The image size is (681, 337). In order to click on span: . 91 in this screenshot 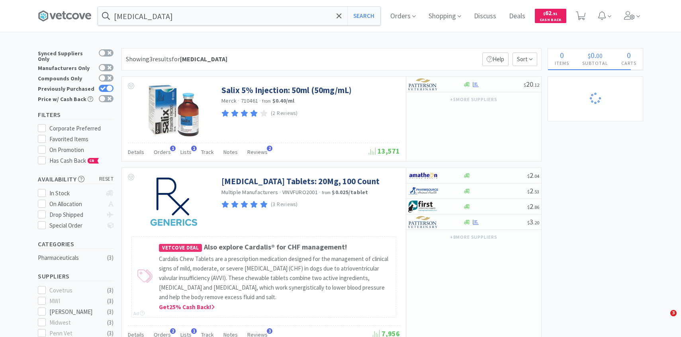, I will do `click(555, 14)`.